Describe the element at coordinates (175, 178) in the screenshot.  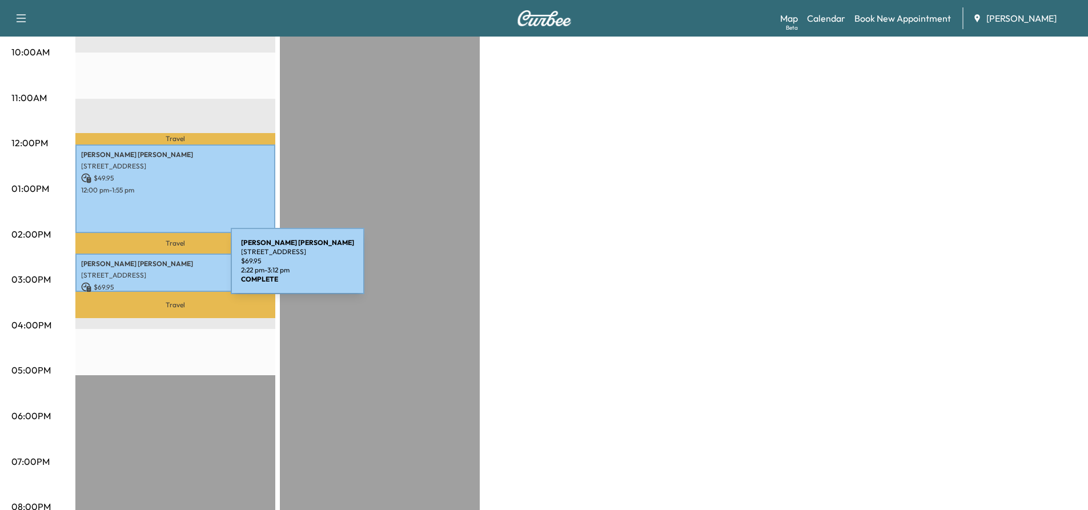
I see `p: $ 49.95` at that location.